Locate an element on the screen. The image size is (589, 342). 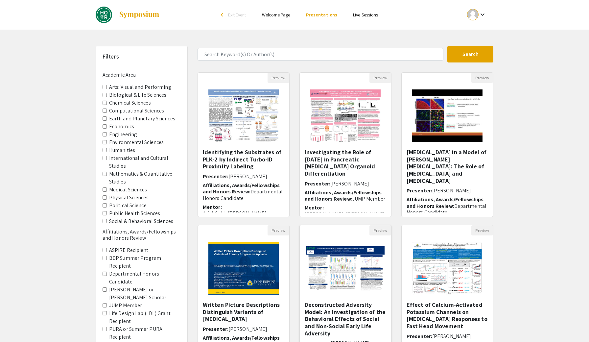
a: Presentations is located at coordinates (322, 15).